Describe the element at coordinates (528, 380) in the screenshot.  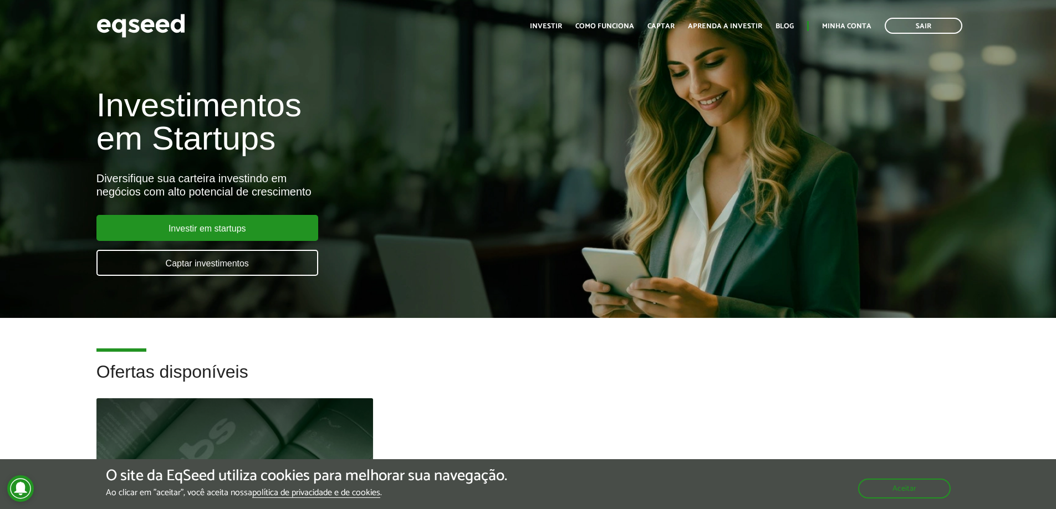
I see `h2: Ofertas disponíveis` at that location.